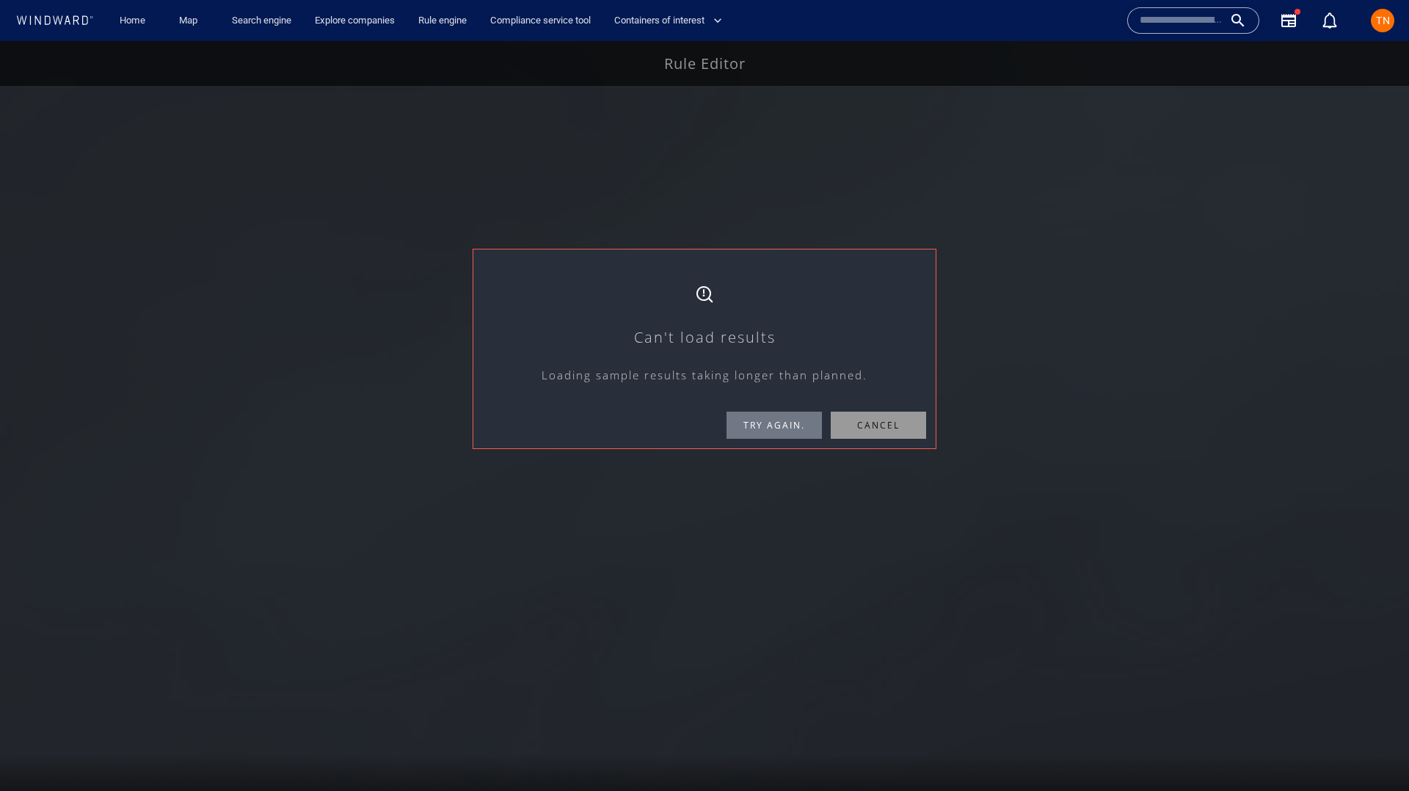 The image size is (1409, 791). What do you see at coordinates (191, 21) in the screenshot?
I see `a: Map` at bounding box center [191, 21].